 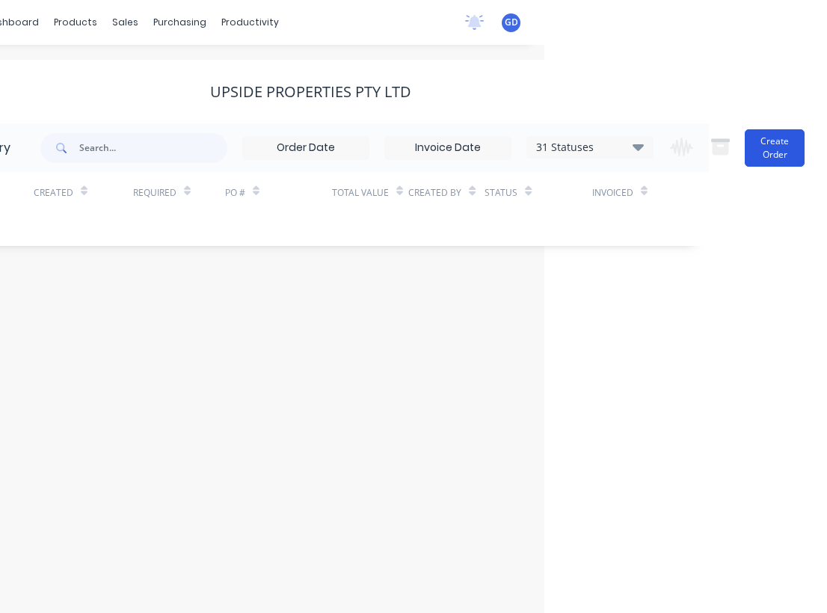 I want to click on div: productivity, so click(x=250, y=22).